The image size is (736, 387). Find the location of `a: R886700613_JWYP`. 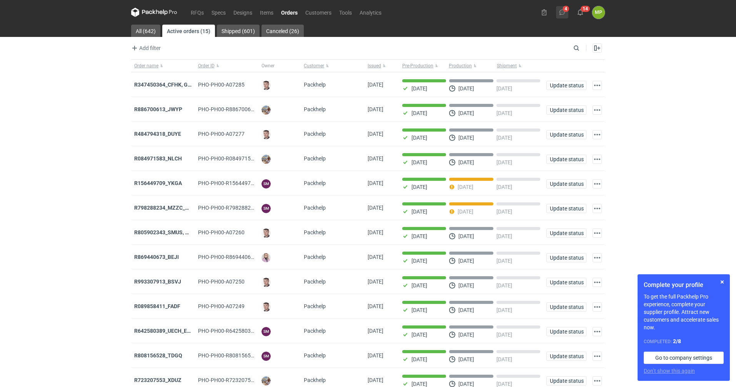

a: R886700613_JWYP is located at coordinates (158, 109).